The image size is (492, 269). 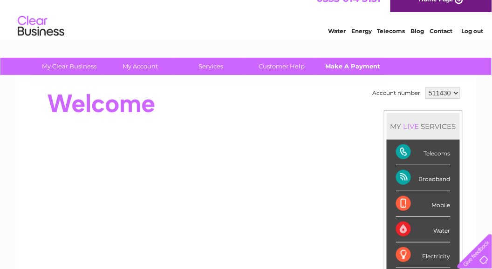 What do you see at coordinates (423, 204) in the screenshot?
I see `div: Mobile` at bounding box center [423, 204].